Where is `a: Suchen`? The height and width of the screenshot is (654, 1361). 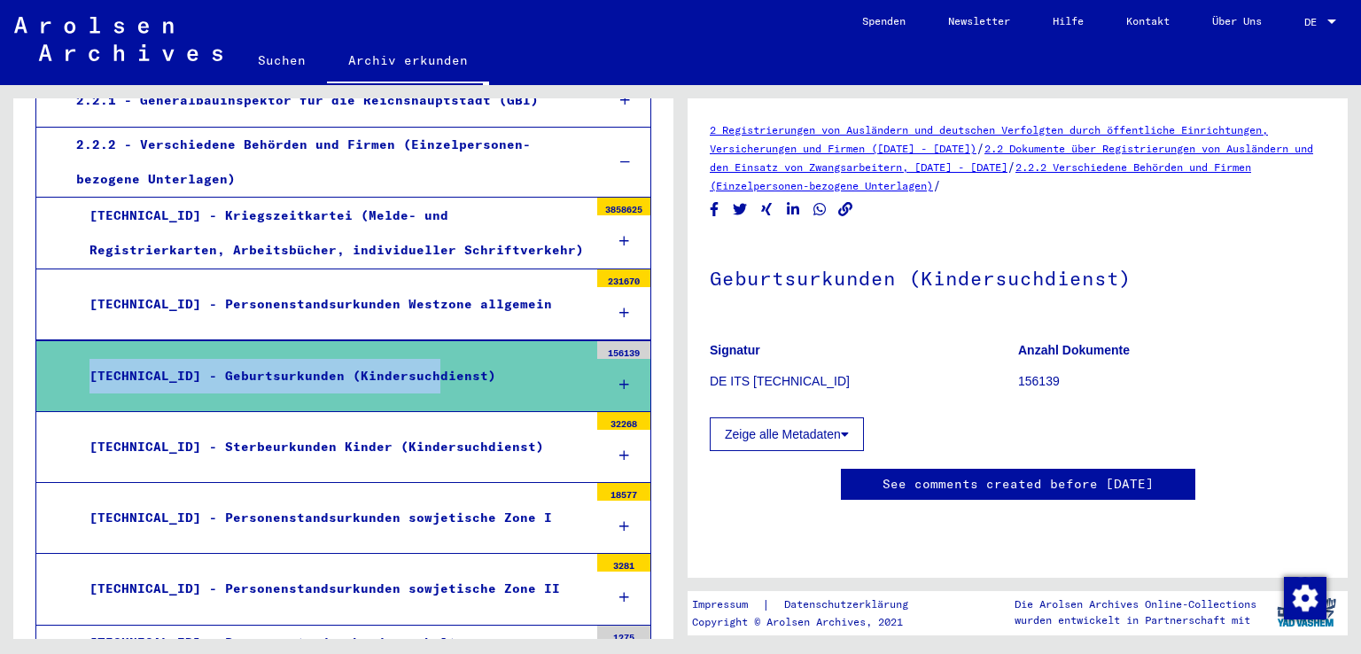 a: Suchen is located at coordinates (282, 60).